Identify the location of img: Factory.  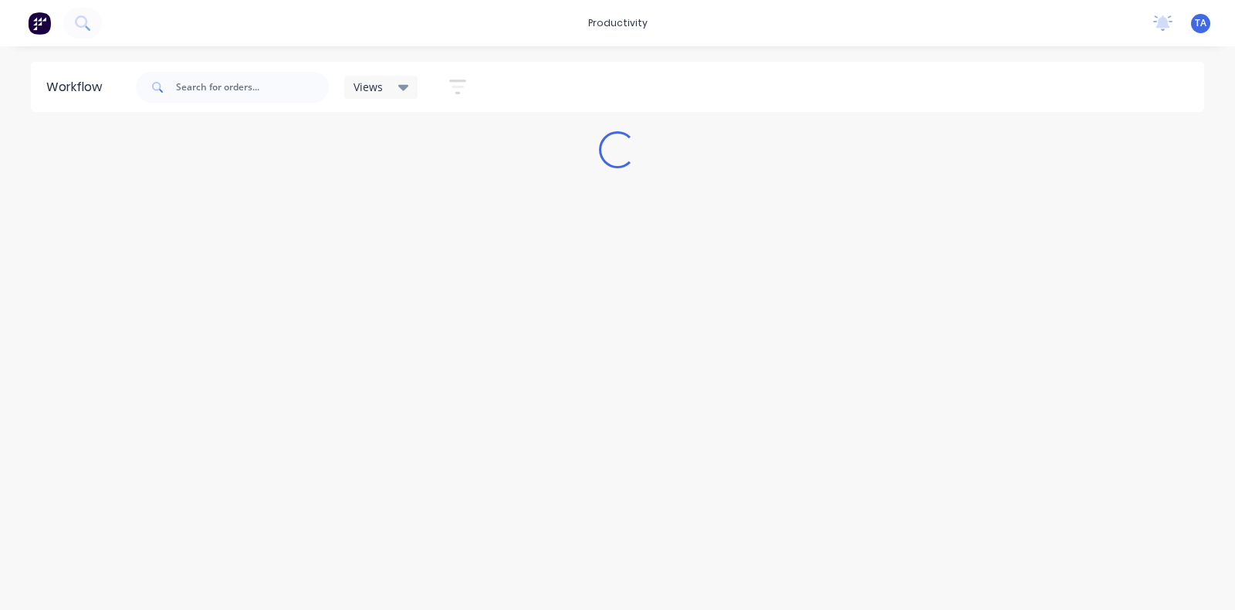
(39, 23).